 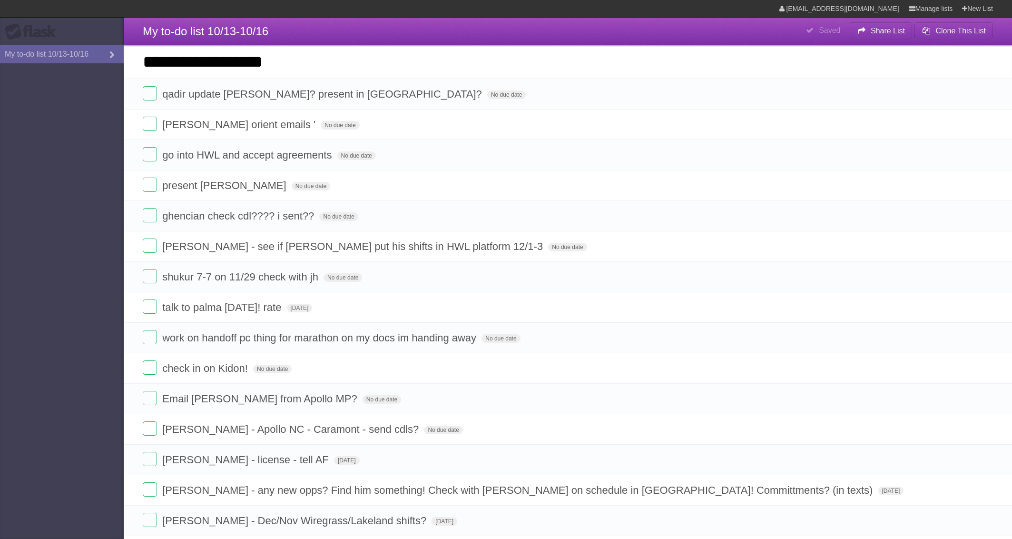 I want to click on b: Share List, so click(x=888, y=30).